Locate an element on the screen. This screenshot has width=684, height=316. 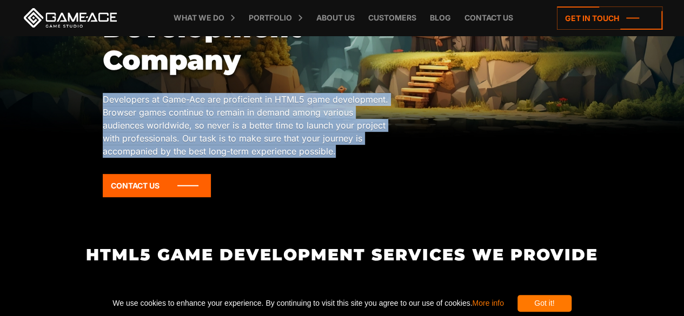
a: Contact Us is located at coordinates (157, 185).